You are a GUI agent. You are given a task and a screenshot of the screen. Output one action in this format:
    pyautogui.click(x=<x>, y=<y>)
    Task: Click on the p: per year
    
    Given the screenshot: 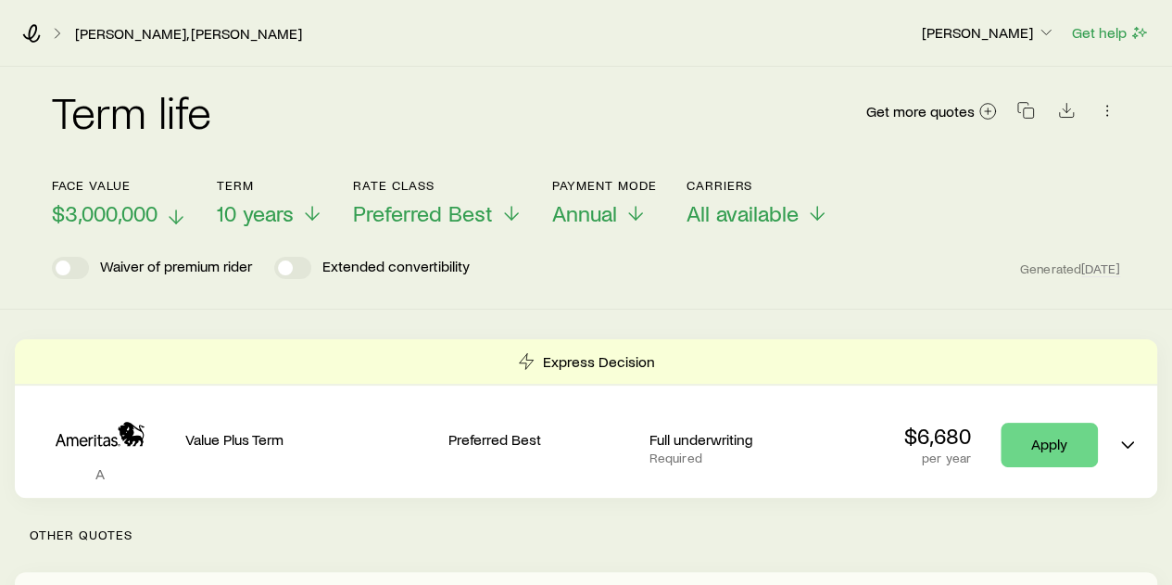 What is the action you would take?
    pyautogui.click(x=938, y=458)
    